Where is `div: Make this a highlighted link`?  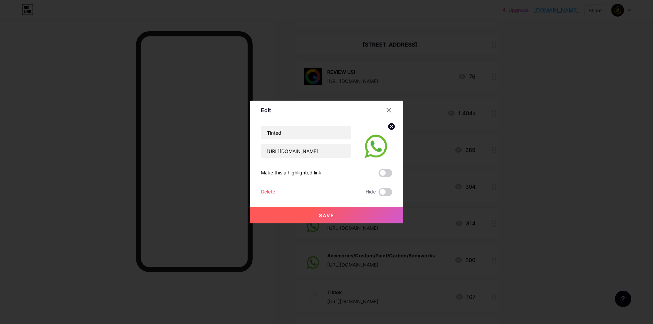 div: Make this a highlighted link is located at coordinates (291, 173).